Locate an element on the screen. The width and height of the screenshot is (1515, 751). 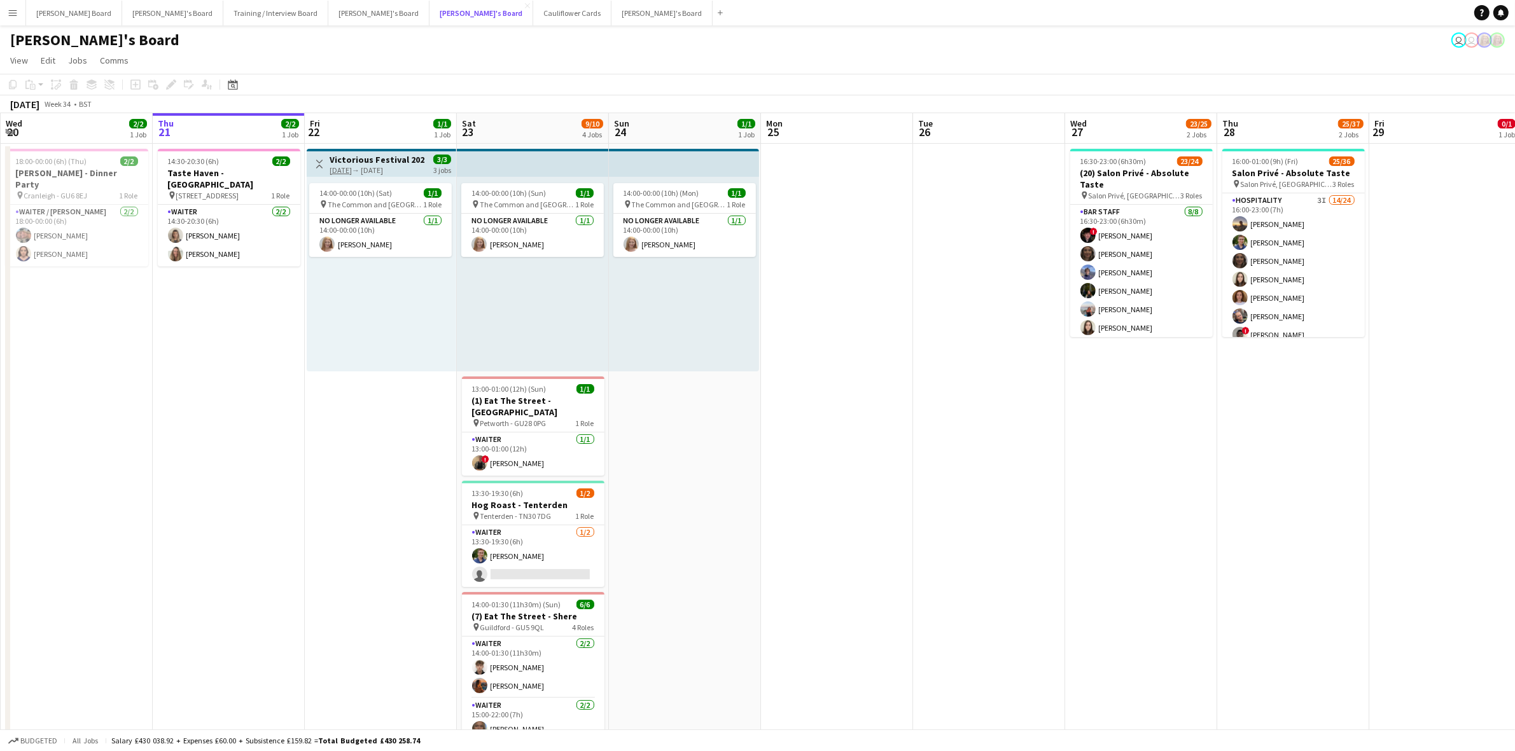
span: Wed is located at coordinates (1079, 123).